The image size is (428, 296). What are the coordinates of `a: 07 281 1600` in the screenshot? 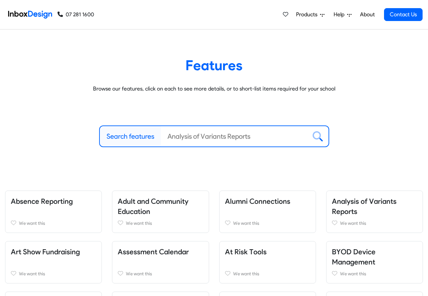 It's located at (76, 15).